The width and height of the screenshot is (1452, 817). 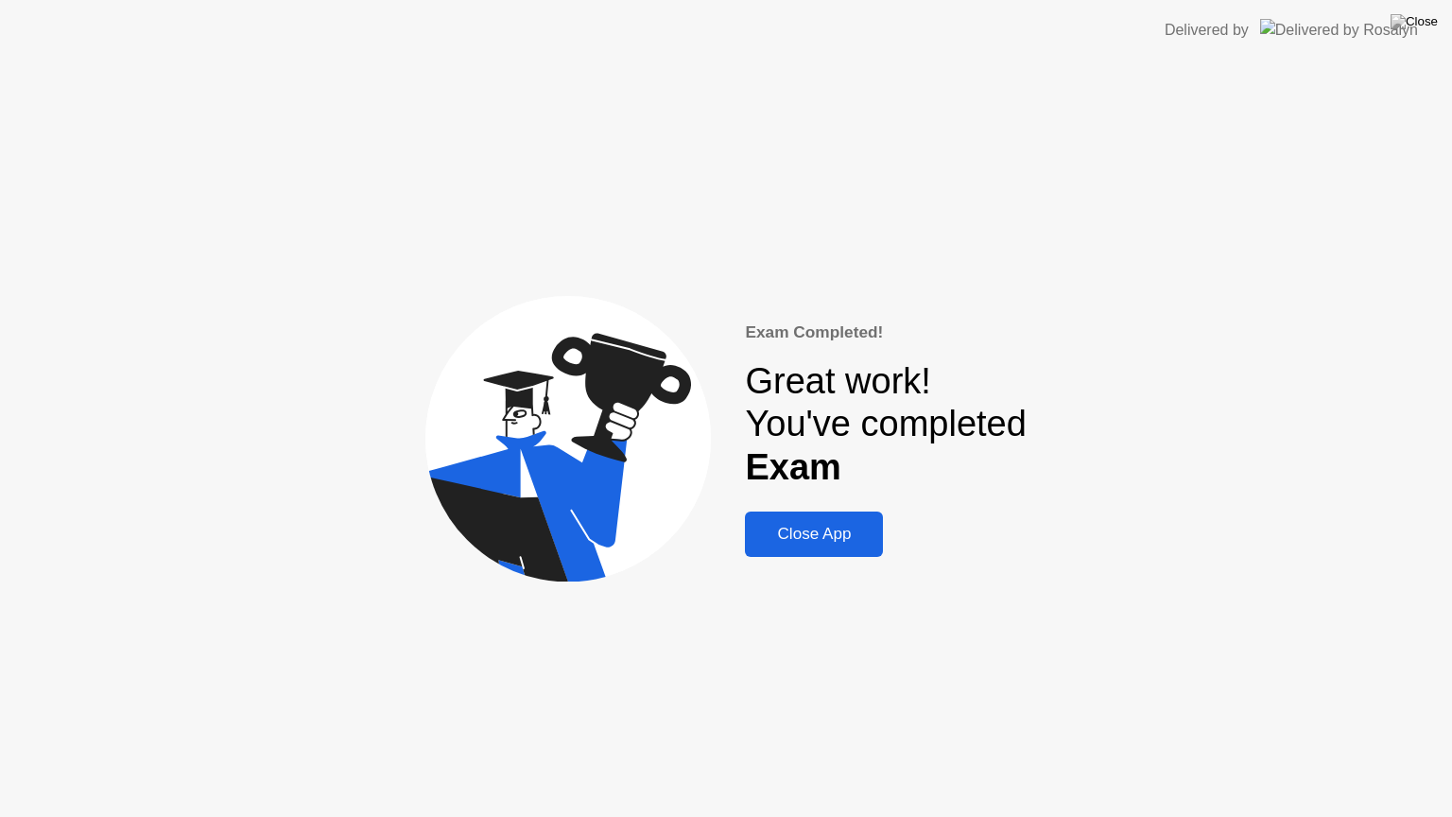 What do you see at coordinates (792, 467) in the screenshot?
I see `b: Exam` at bounding box center [792, 467].